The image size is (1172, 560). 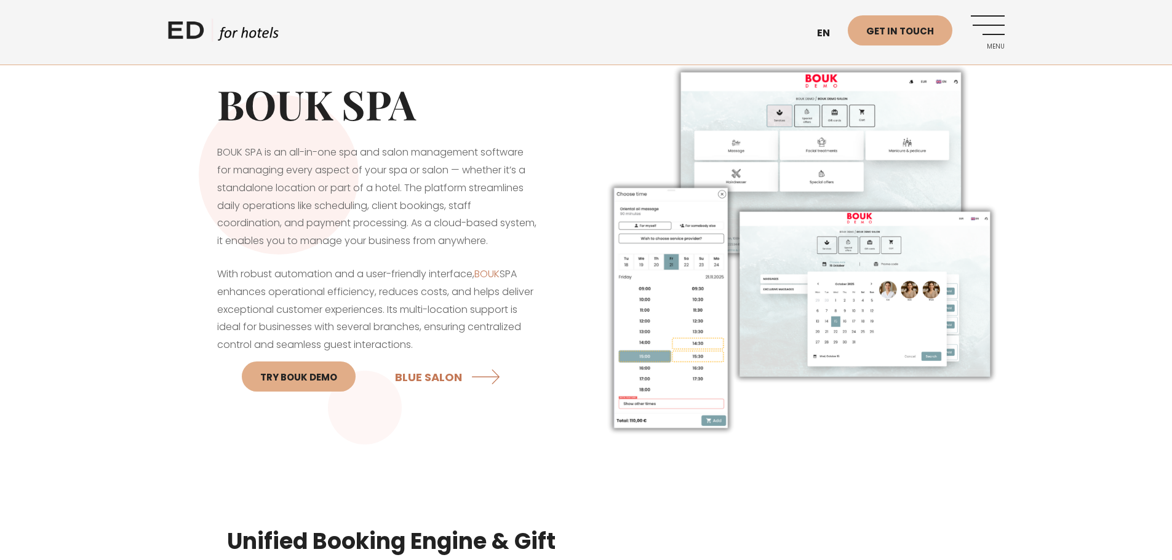 I want to click on a: en, so click(x=829, y=33).